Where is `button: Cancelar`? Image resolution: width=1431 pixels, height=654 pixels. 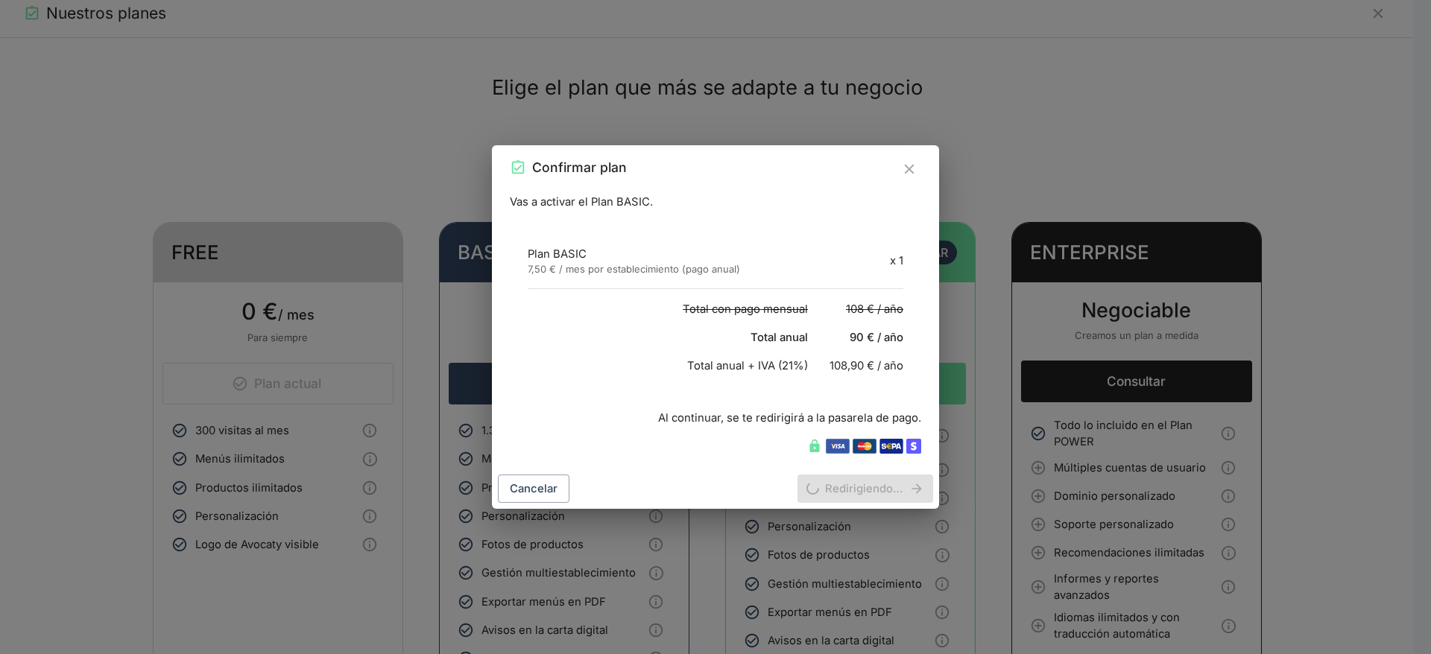 button: Cancelar is located at coordinates (533, 489).